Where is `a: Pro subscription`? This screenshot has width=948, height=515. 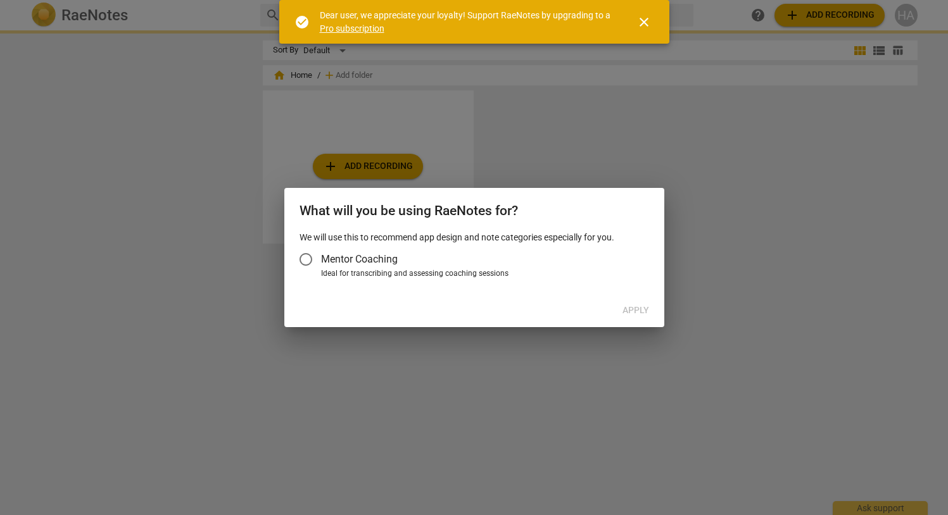 a: Pro subscription is located at coordinates (352, 28).